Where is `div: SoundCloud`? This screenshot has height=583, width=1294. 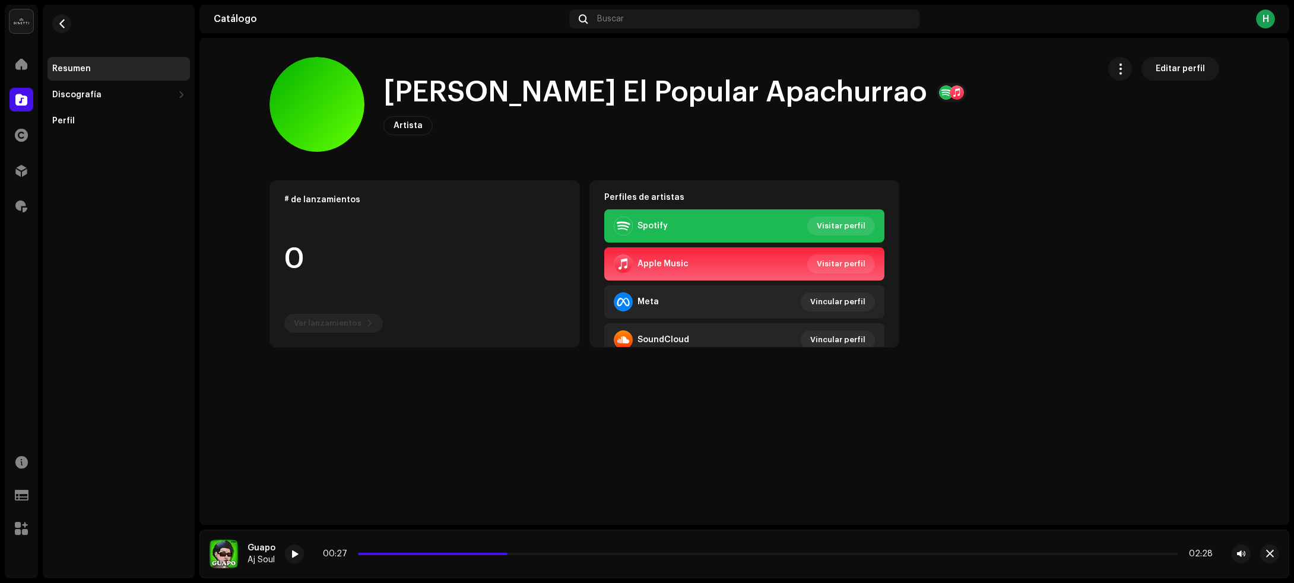
div: SoundCloud is located at coordinates (663, 340).